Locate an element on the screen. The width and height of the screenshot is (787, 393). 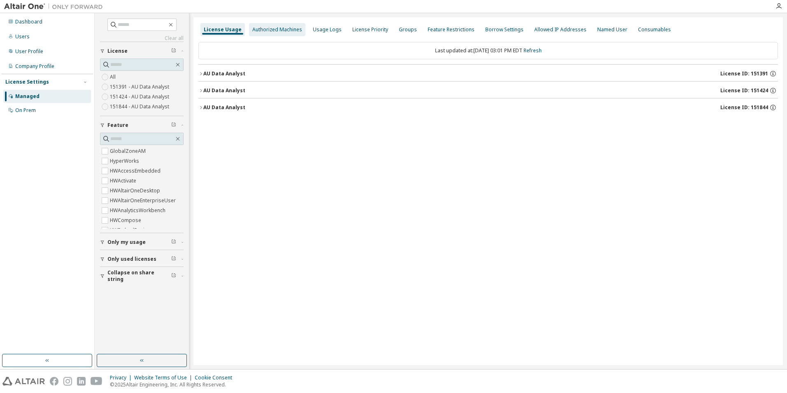
button: AU Data AnalystLicense ID: 151424 is located at coordinates (488, 91).